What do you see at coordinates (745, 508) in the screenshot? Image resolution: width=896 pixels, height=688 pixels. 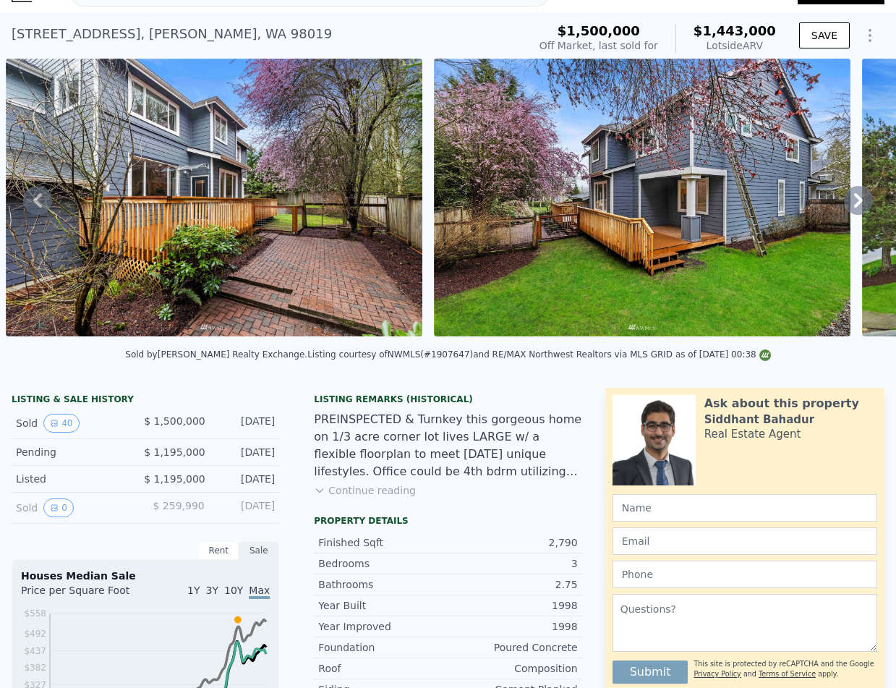 I see `input: Name` at bounding box center [745, 508].